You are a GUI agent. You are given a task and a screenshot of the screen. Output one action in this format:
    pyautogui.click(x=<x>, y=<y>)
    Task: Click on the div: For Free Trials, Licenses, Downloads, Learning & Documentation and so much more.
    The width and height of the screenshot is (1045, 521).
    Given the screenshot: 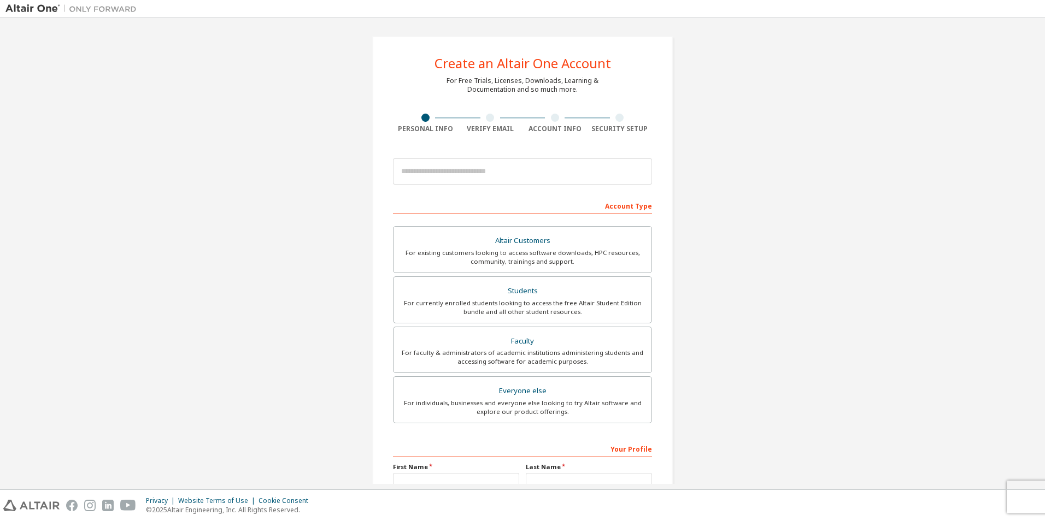 What is the action you would take?
    pyautogui.click(x=523, y=85)
    